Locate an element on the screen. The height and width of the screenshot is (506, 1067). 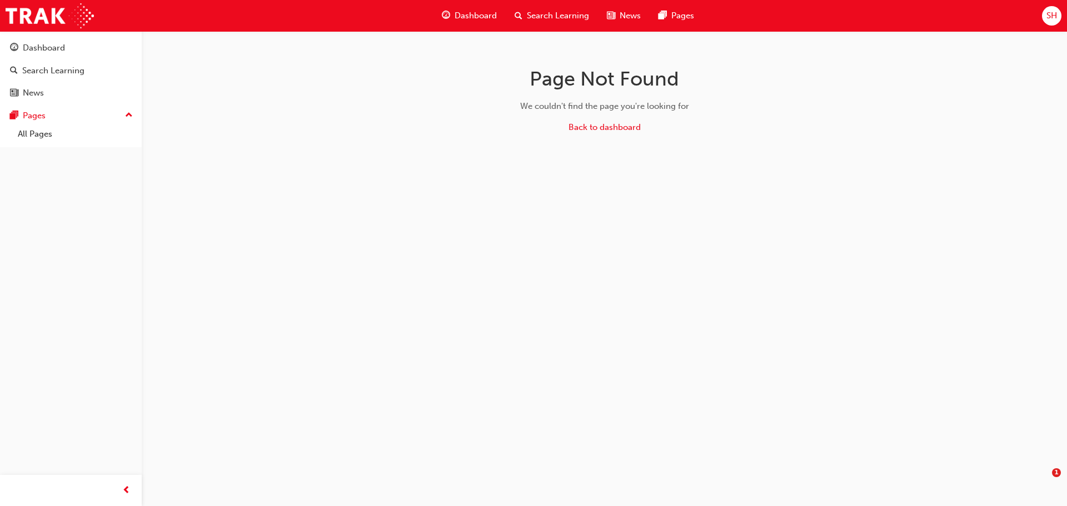
h1: Page Not Found is located at coordinates (605, 79).